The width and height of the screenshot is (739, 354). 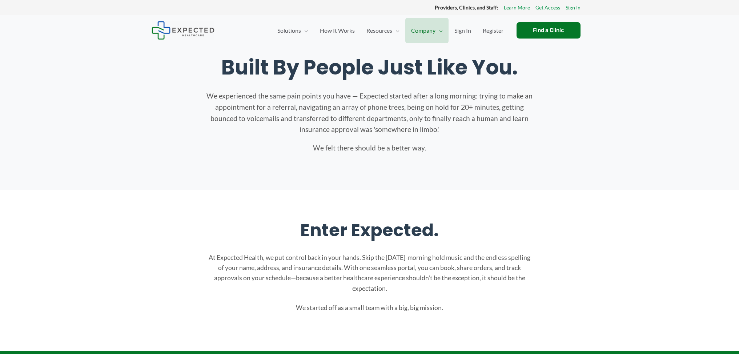 What do you see at coordinates (423, 31) in the screenshot?
I see `span: Company` at bounding box center [423, 31].